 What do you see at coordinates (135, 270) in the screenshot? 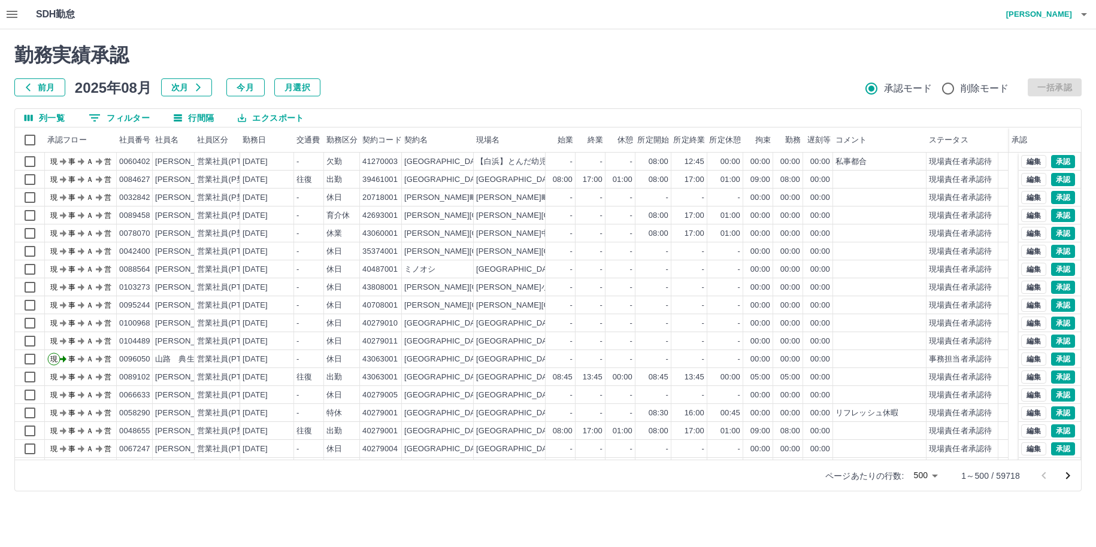
I see `div: 0088564` at bounding box center [135, 270].